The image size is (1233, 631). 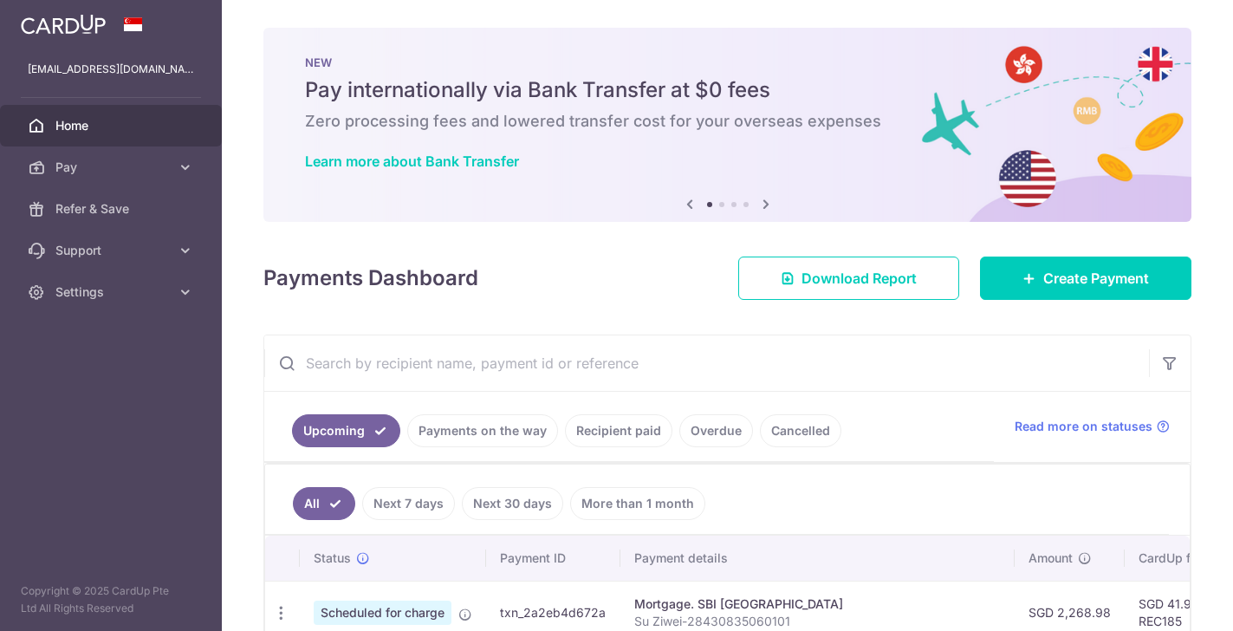 I want to click on th: Payment details, so click(x=817, y=558).